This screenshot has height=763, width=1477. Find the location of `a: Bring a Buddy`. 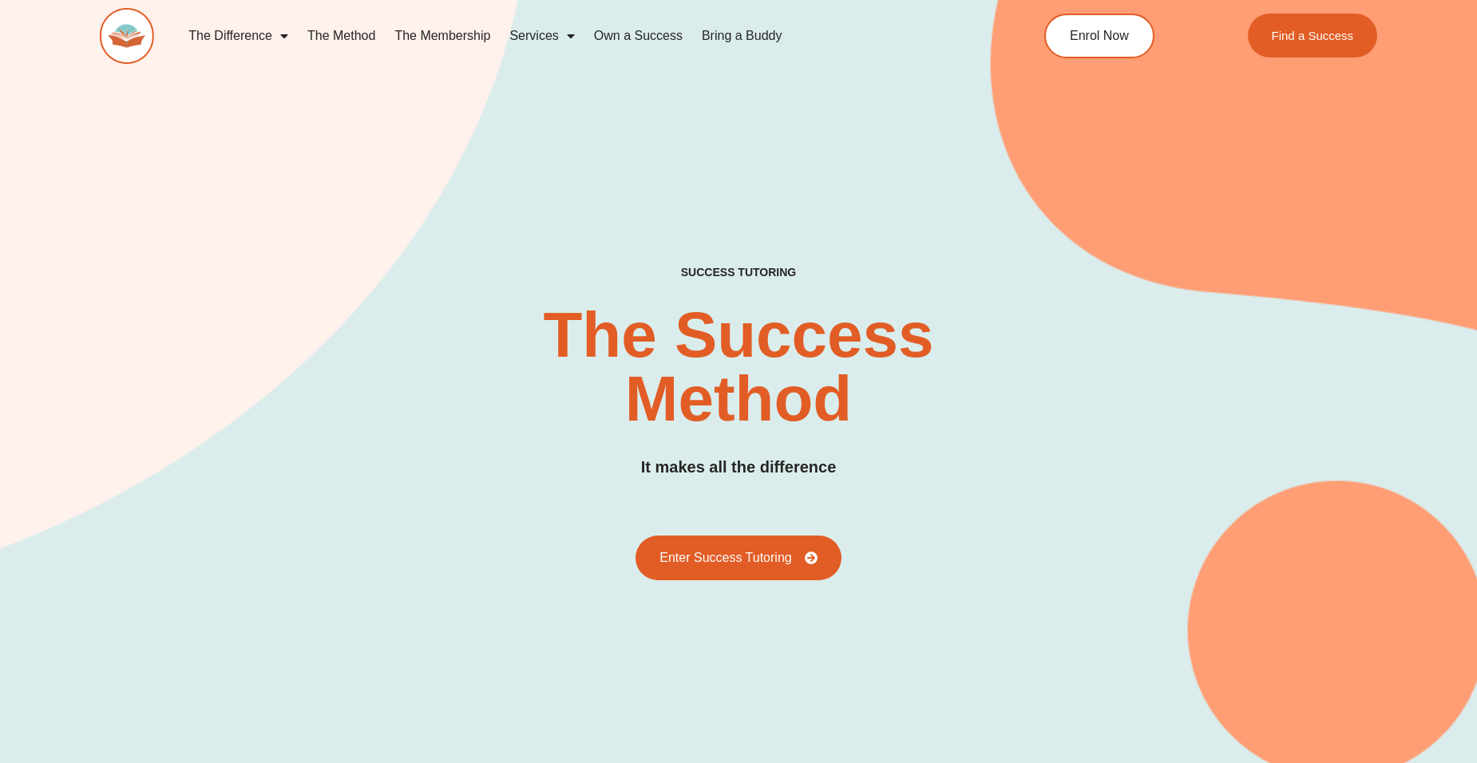

a: Bring a Buddy is located at coordinates (742, 36).